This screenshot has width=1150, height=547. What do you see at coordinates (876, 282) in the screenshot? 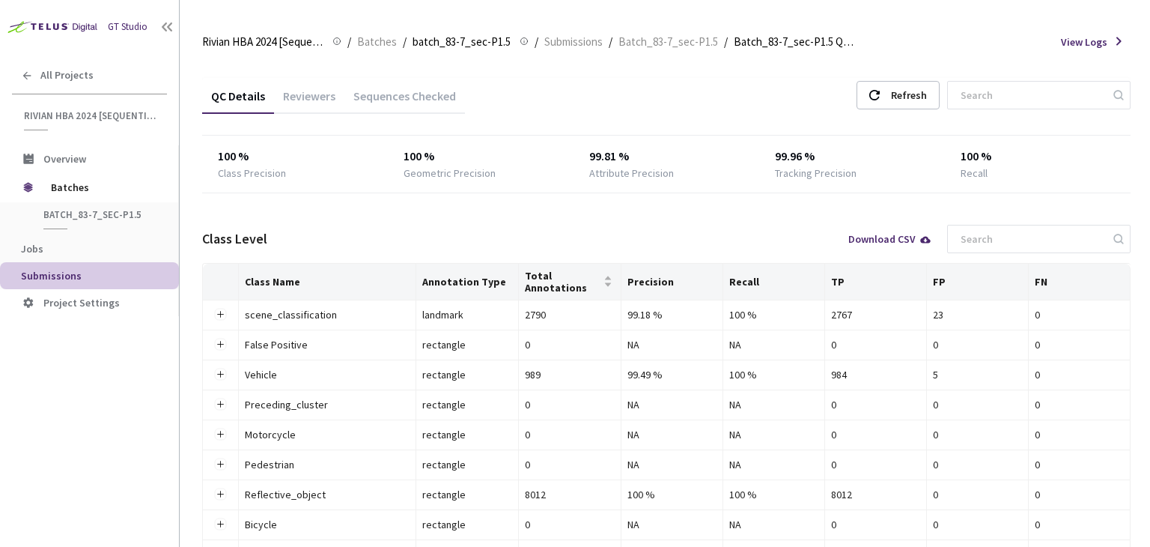
I see `th: TP` at bounding box center [876, 282].